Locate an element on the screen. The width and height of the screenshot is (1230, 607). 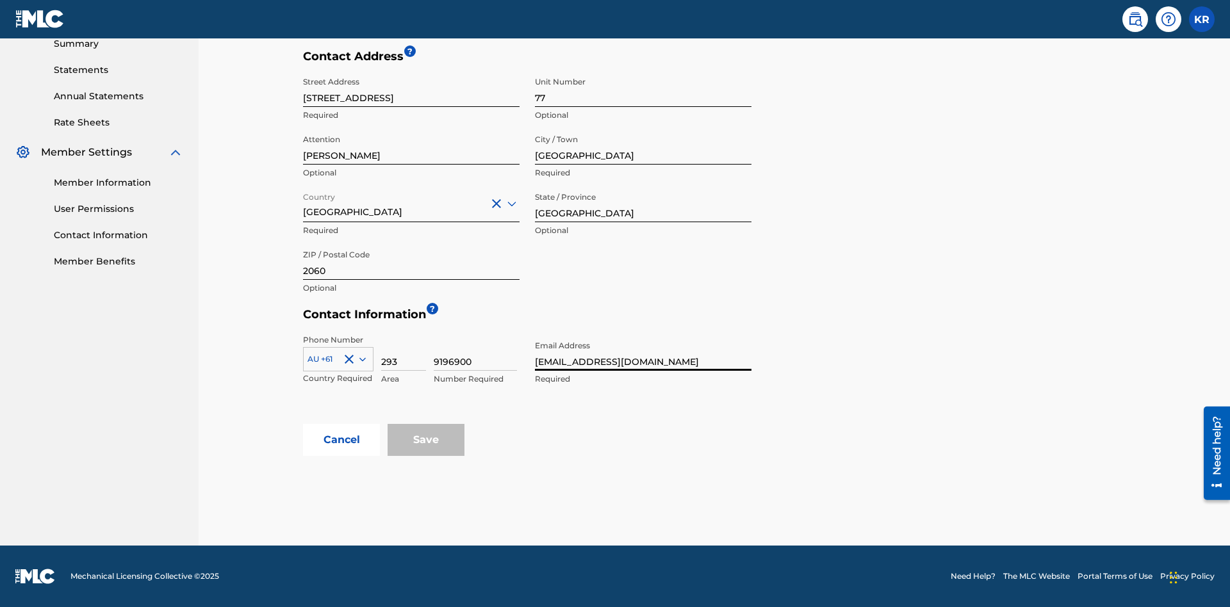
a: Member Benefits is located at coordinates (119, 261).